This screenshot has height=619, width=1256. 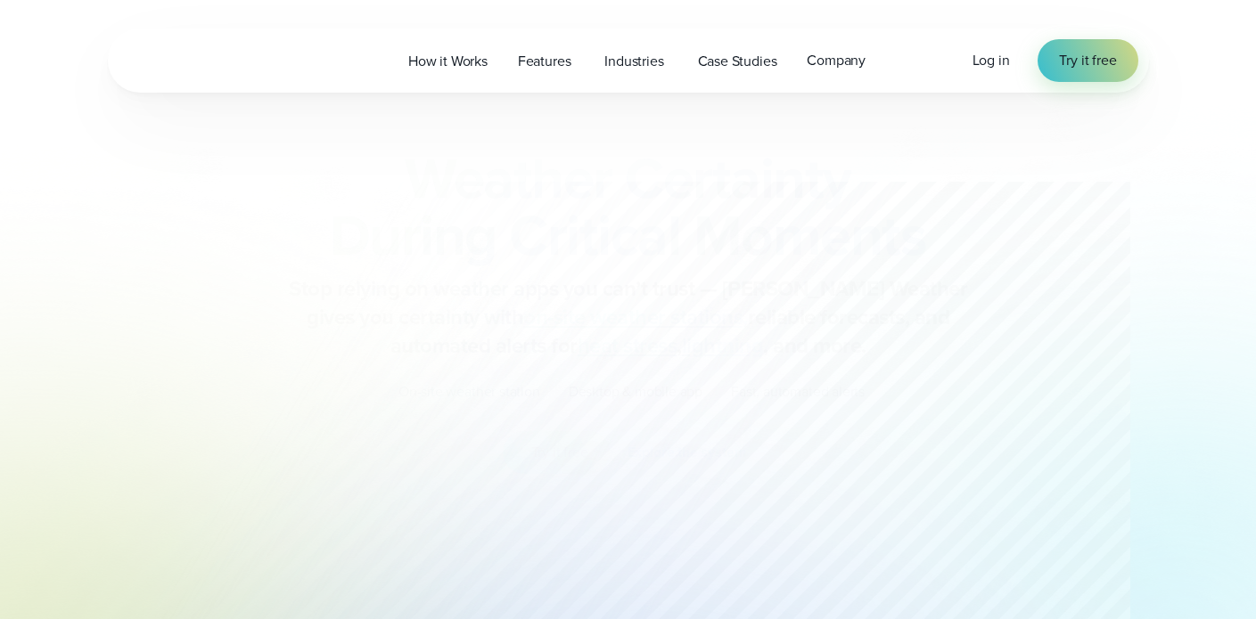 What do you see at coordinates (545, 61) in the screenshot?
I see `span: Features` at bounding box center [545, 61].